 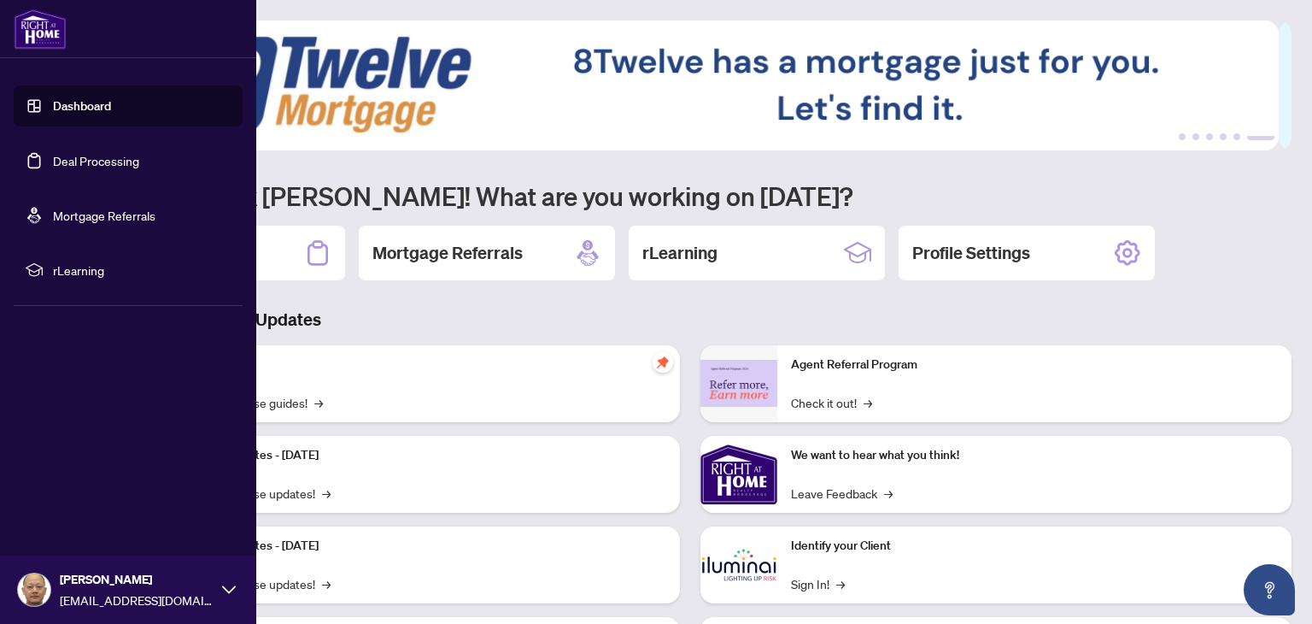 I want to click on span: pushpin, so click(x=663, y=362).